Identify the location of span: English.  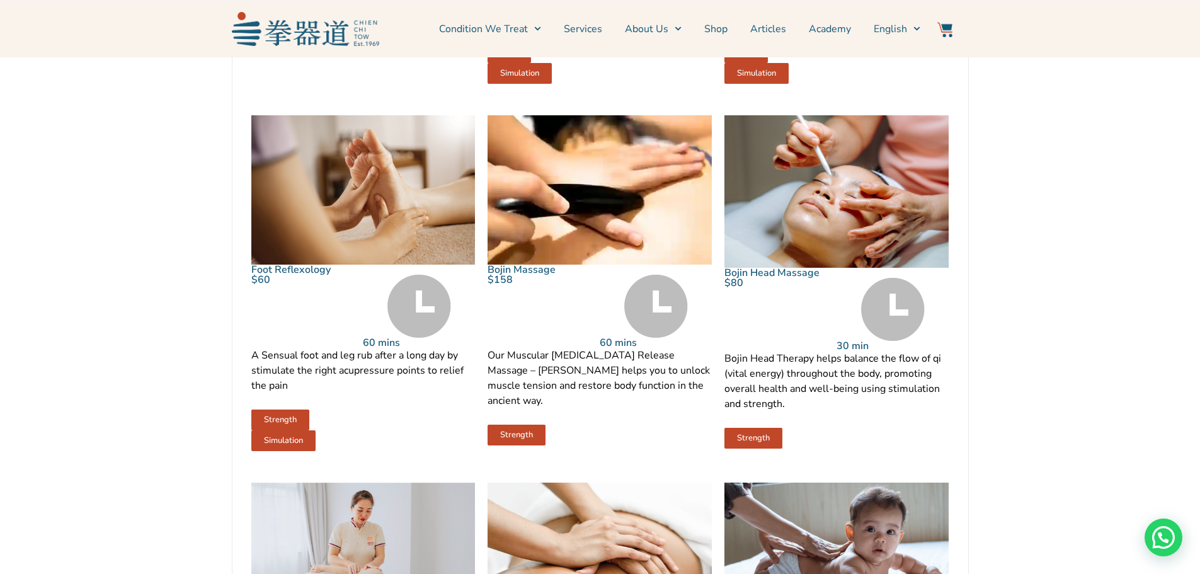
(890, 29).